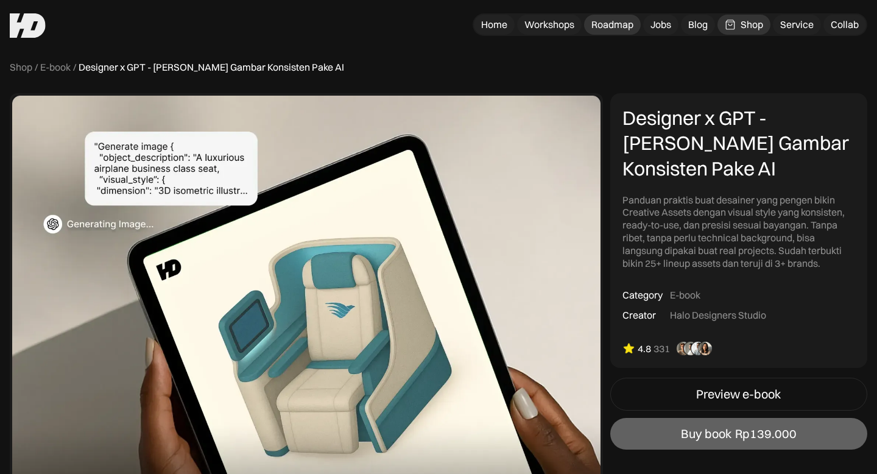 This screenshot has width=877, height=474. What do you see at coordinates (550, 24) in the screenshot?
I see `div: Workshops` at bounding box center [550, 24].